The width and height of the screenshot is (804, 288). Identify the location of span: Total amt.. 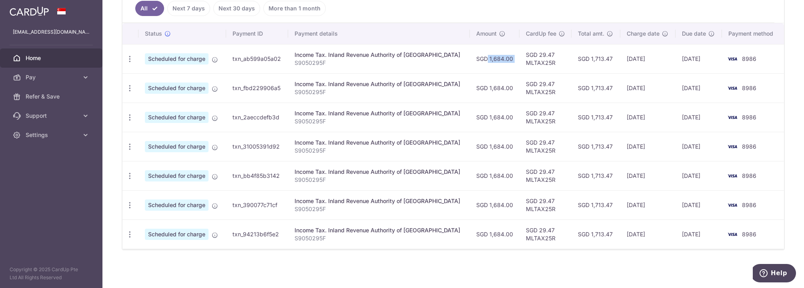
(591, 34).